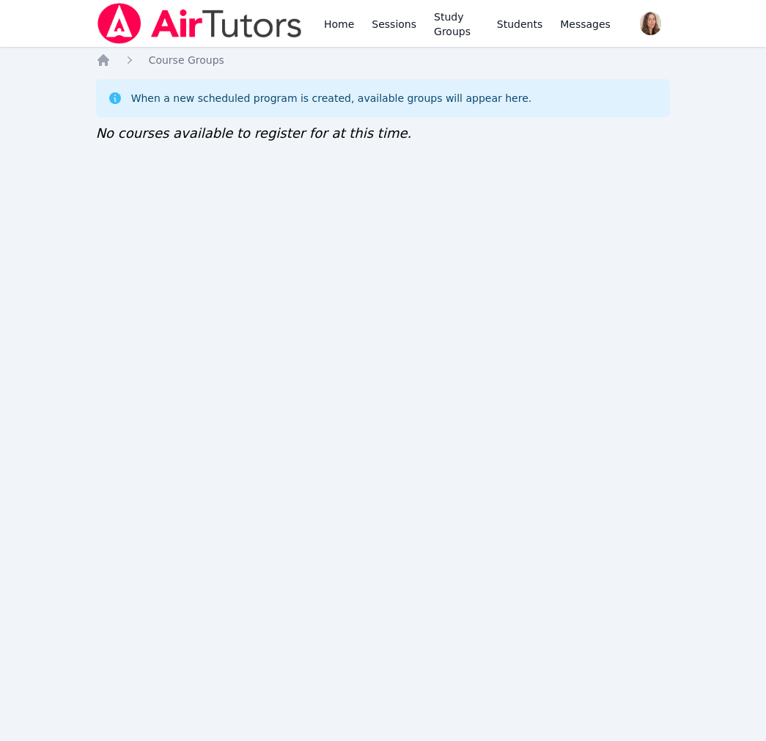 Image resolution: width=766 pixels, height=741 pixels. I want to click on a: Course Groups, so click(186, 60).